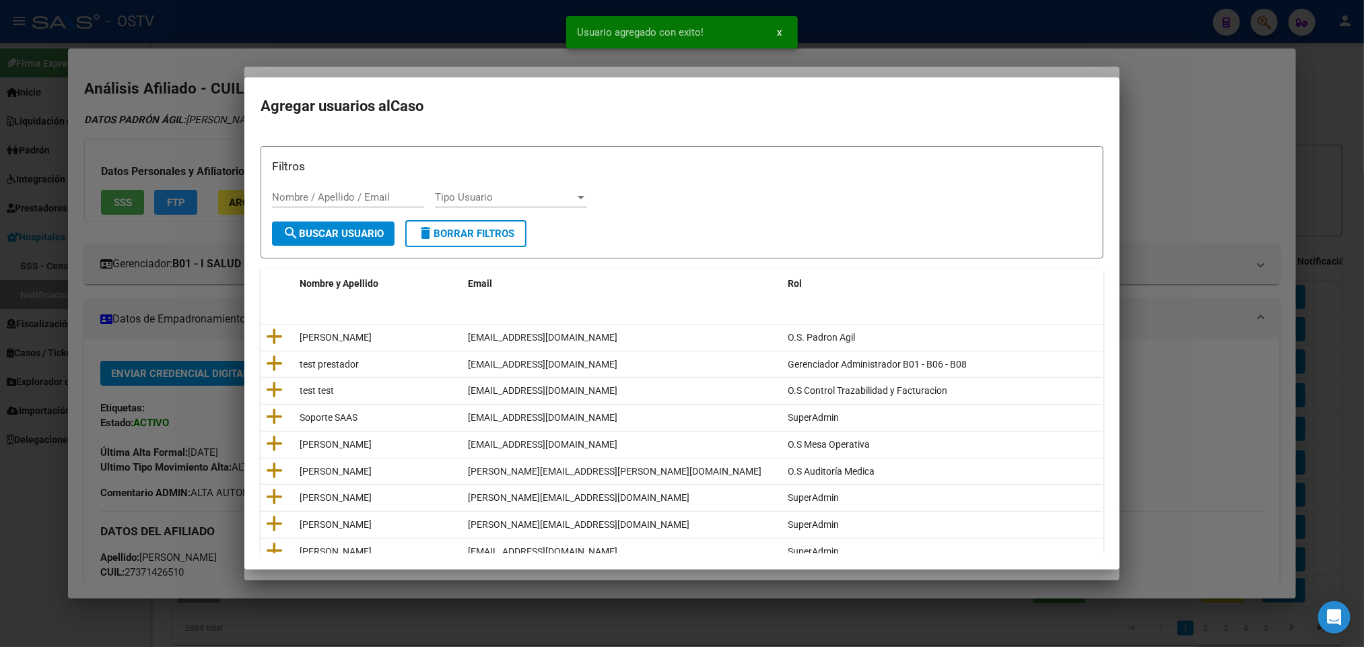  What do you see at coordinates (505, 197) in the screenshot?
I see `span: Tipo Usuario` at bounding box center [505, 197].